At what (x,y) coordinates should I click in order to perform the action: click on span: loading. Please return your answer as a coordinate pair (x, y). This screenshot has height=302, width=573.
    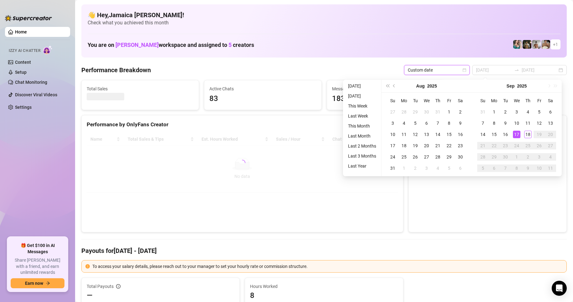
    Looking at the image, I should click on (242, 163).